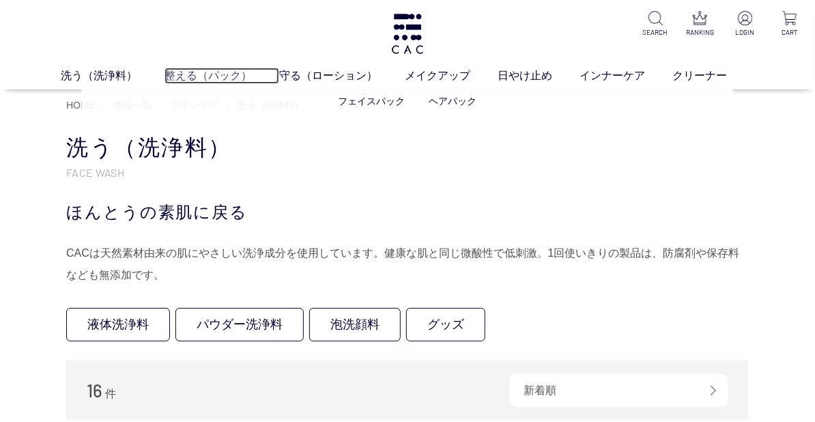  What do you see at coordinates (446, 324) in the screenshot?
I see `a: グッズ` at bounding box center [446, 324].